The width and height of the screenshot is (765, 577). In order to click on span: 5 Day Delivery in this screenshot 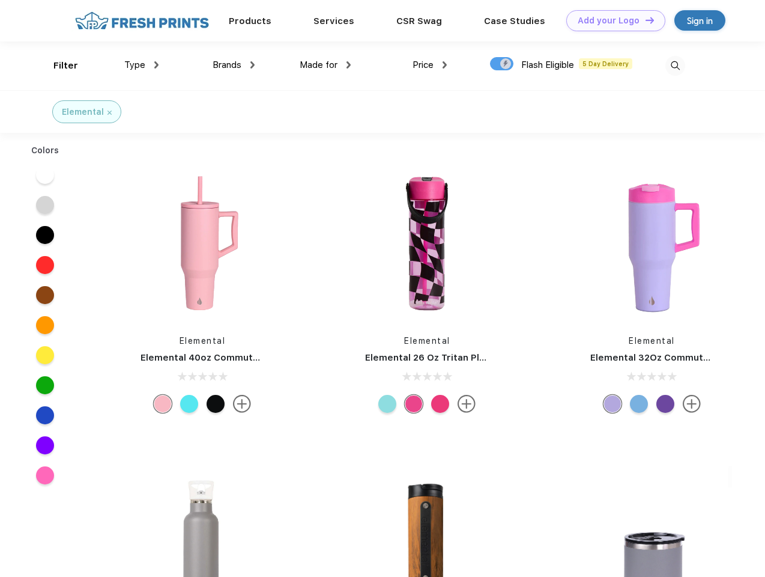, I will do `click(605, 64)`.